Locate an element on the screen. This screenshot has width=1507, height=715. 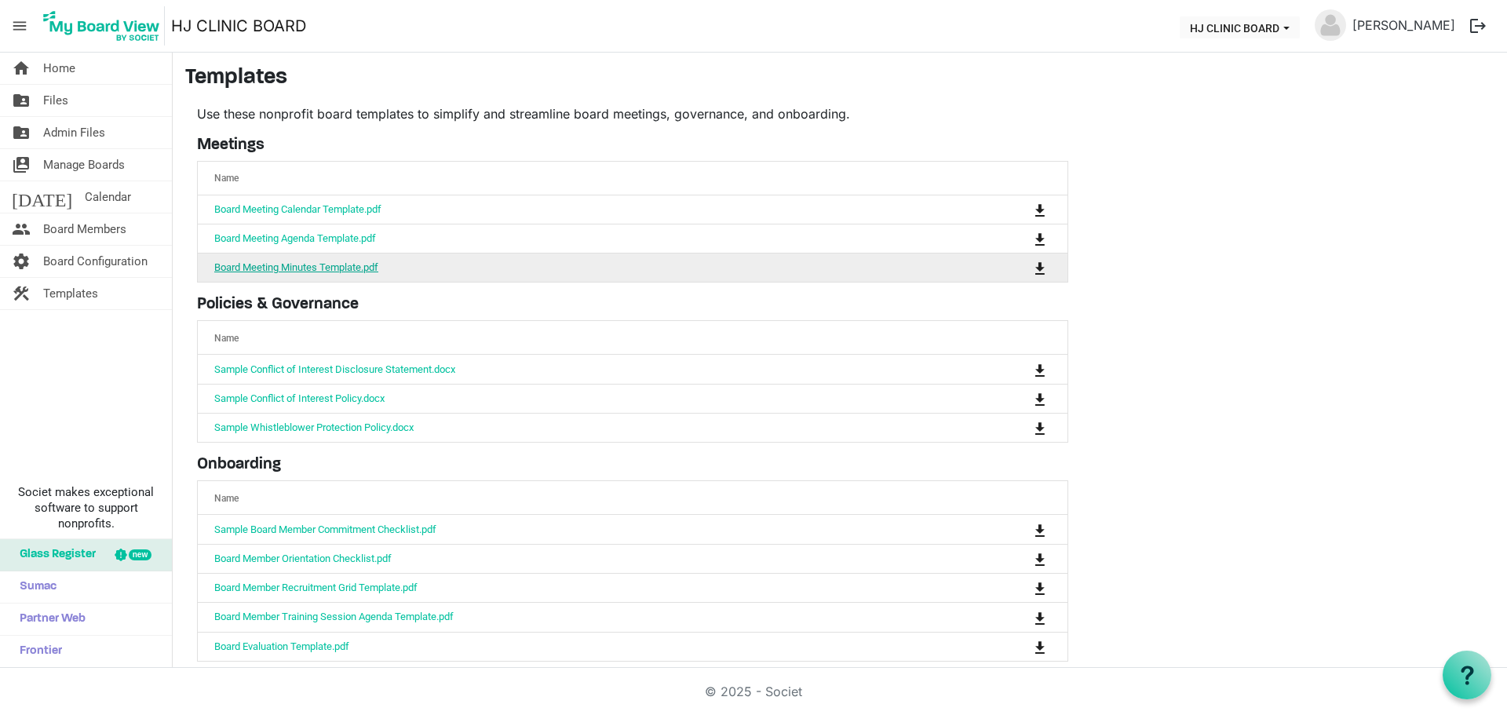
a: Board Meeting Minutes Template.pdf is located at coordinates (296, 267).